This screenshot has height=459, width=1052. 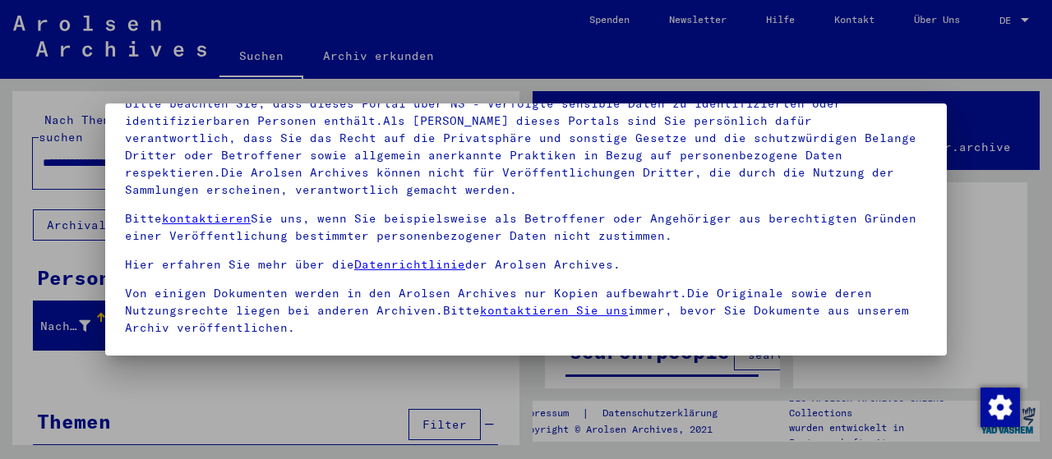 I want to click on p: Von einigen Dokumenten werden in den Arolsen Archives nur Kopien aufbewahrt.Die Originale sowie d..., so click(x=526, y=311).